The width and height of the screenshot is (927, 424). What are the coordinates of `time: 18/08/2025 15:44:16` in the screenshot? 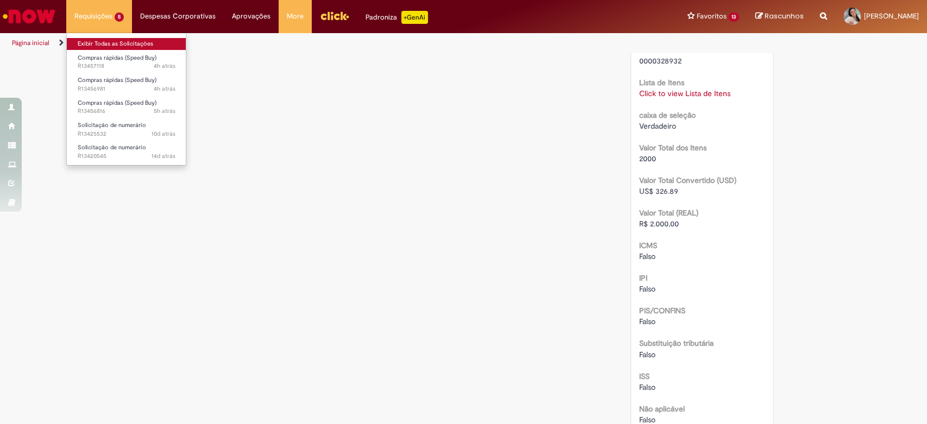 It's located at (163, 134).